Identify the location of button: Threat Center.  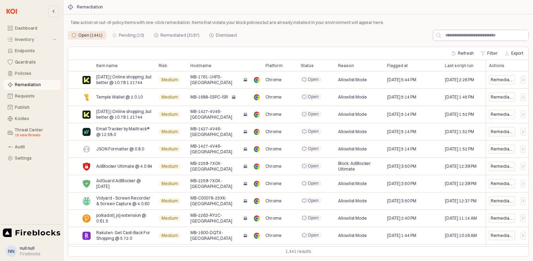
(32, 133).